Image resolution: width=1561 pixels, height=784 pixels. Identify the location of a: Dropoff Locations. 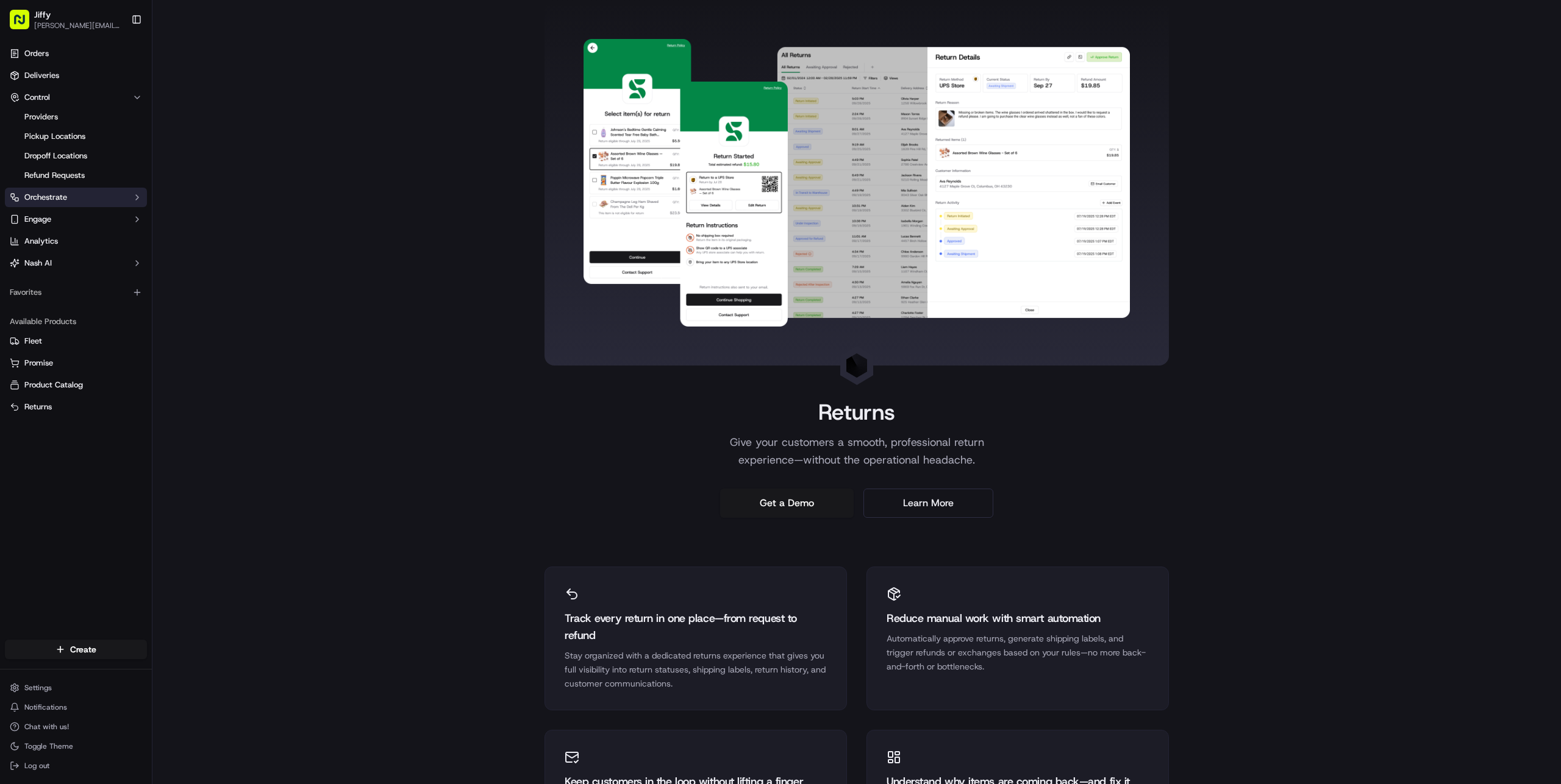
(76, 156).